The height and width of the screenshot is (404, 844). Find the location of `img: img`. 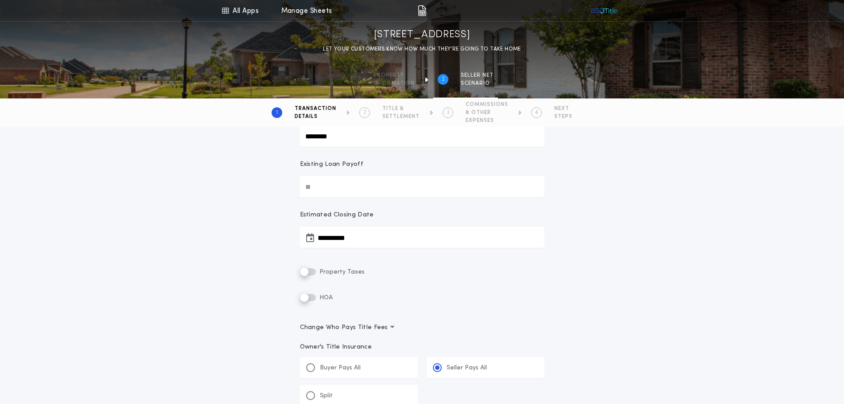

img: img is located at coordinates (422, 11).